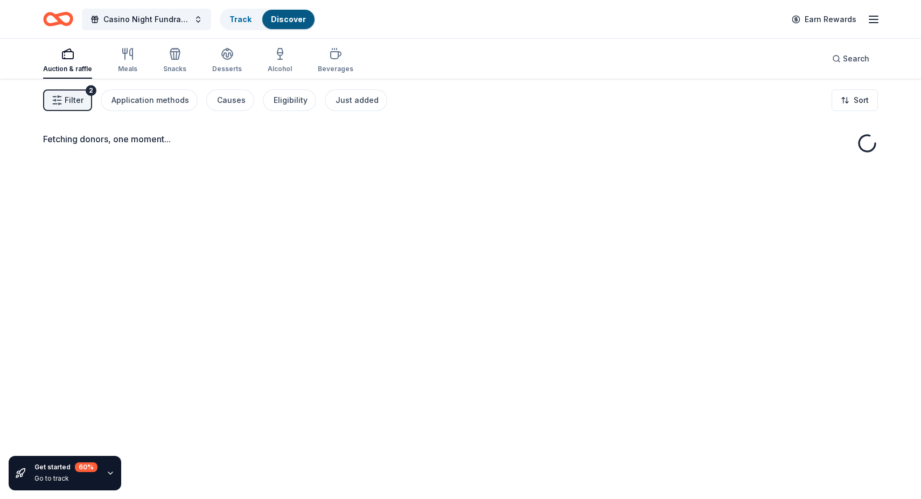 The image size is (921, 499). I want to click on button: Alcohol, so click(279, 61).